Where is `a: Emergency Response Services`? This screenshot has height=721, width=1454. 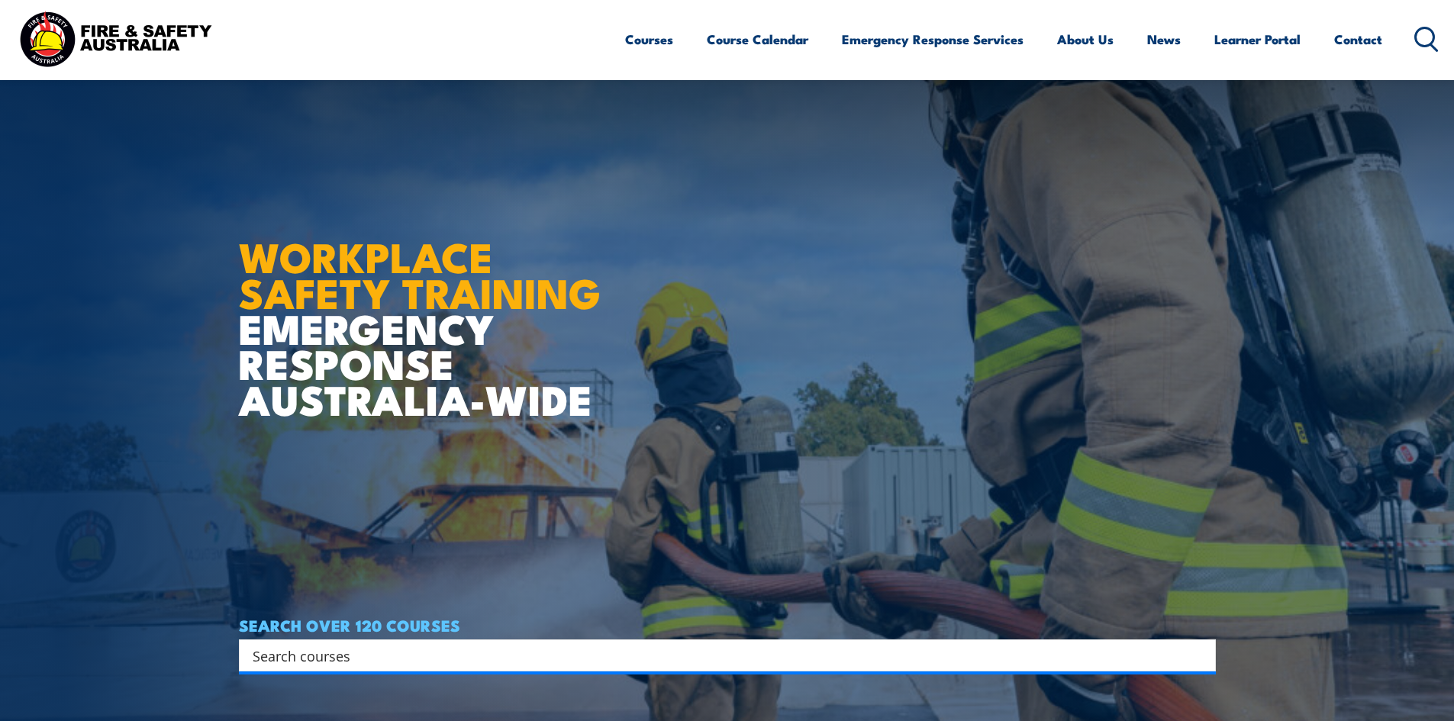
a: Emergency Response Services is located at coordinates (933, 39).